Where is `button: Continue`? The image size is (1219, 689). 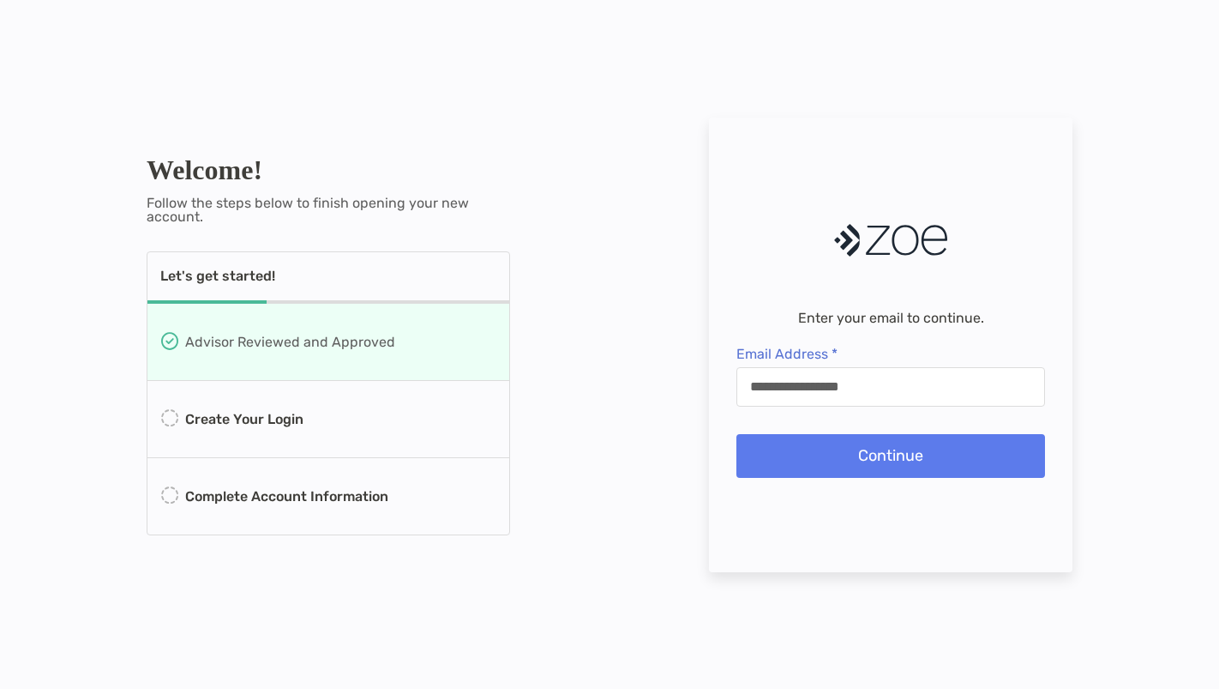
button: Continue is located at coordinates (891, 455).